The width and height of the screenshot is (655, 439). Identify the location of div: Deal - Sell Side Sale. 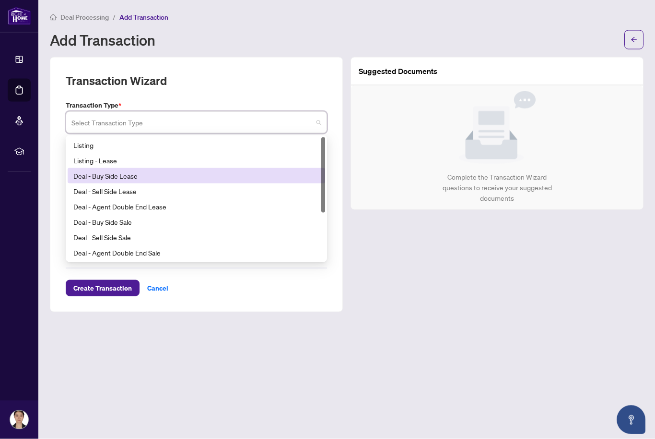
(196, 237).